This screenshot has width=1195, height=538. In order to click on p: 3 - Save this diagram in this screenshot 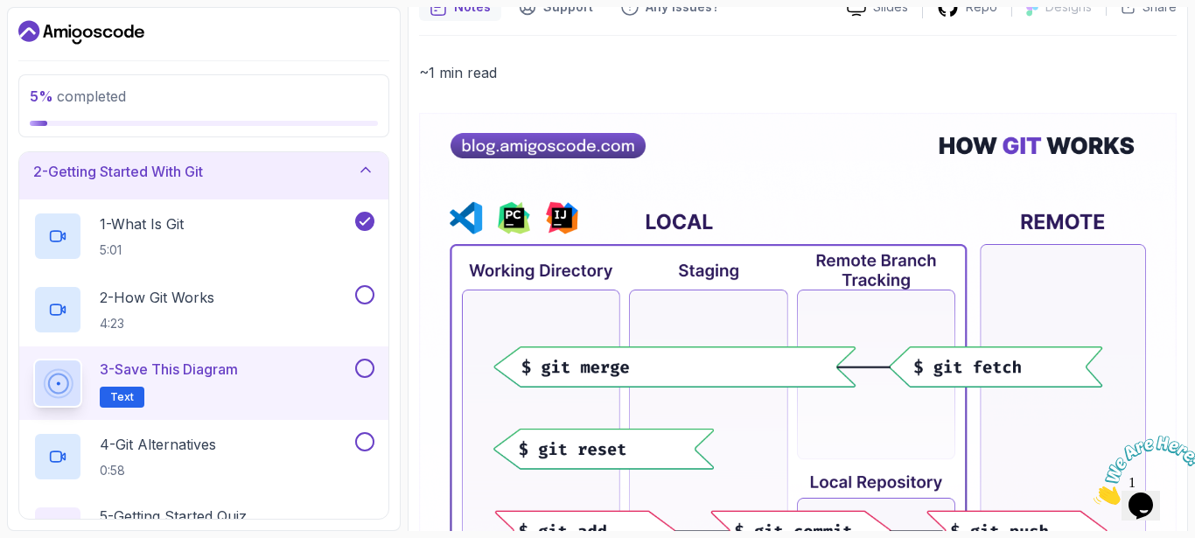, I will do `click(169, 369)`.